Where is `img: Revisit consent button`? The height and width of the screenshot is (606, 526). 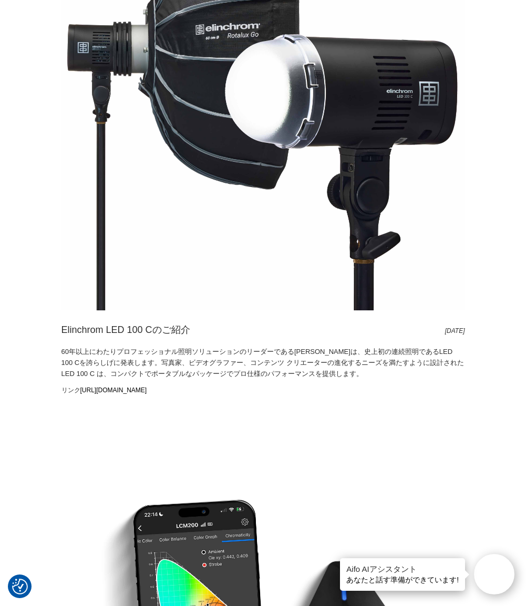
img: Revisit consent button is located at coordinates (20, 586).